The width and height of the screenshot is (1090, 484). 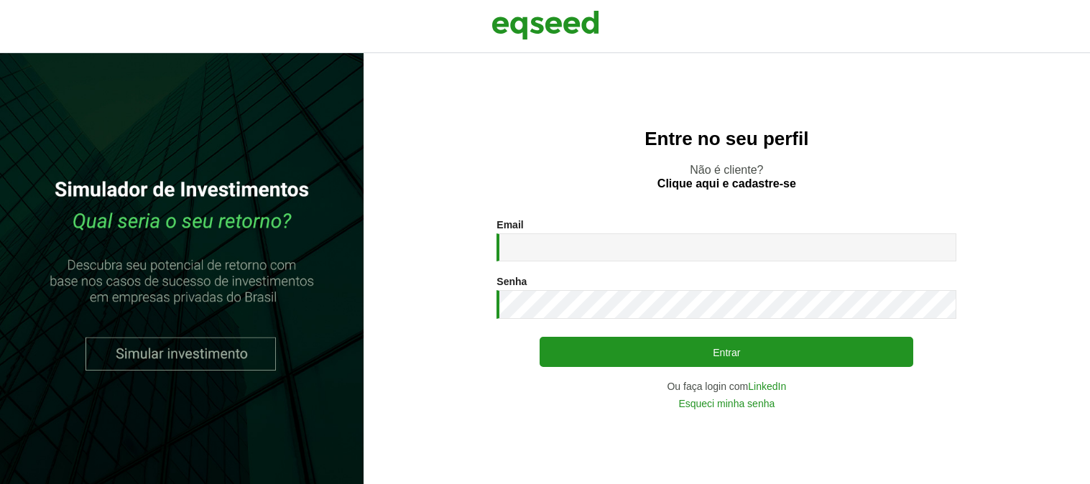 I want to click on p: Não é cliente?, so click(x=727, y=177).